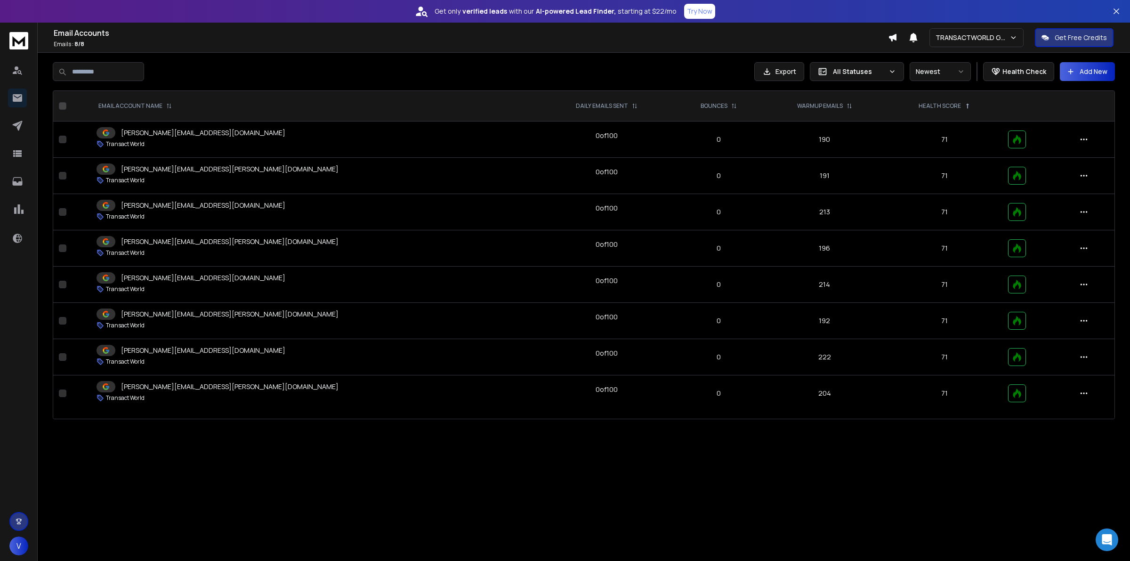 Image resolution: width=1130 pixels, height=561 pixels. What do you see at coordinates (940, 106) in the screenshot?
I see `p: HEALTH SCORE` at bounding box center [940, 106].